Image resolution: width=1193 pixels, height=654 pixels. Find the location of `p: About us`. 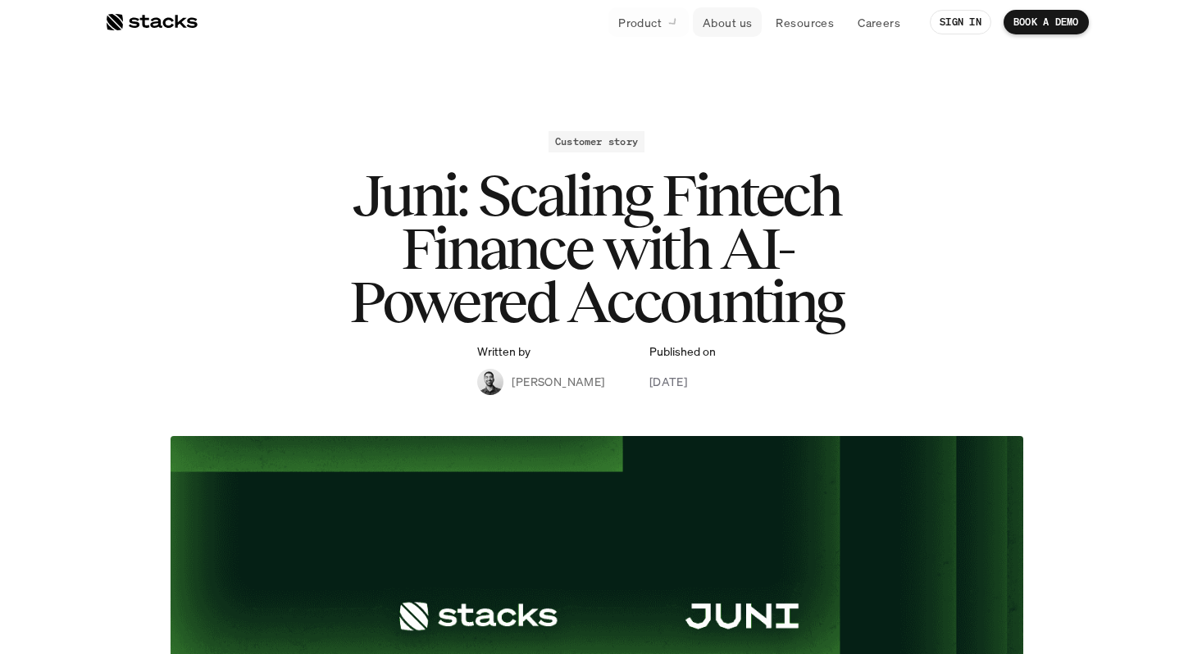

p: About us is located at coordinates (727, 22).